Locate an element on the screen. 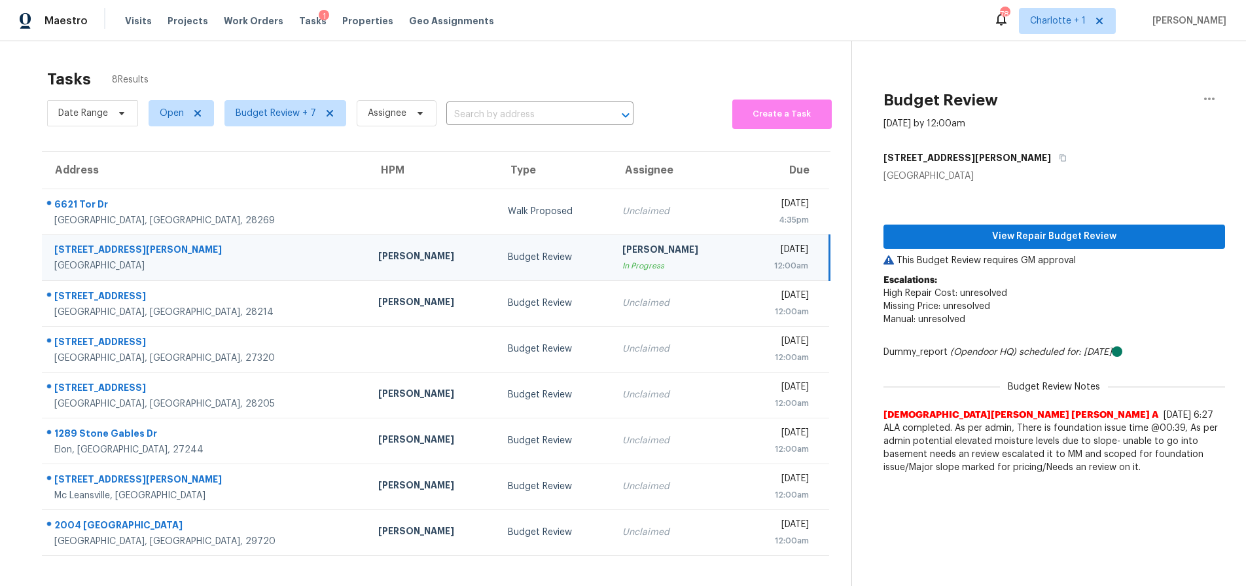  p: This Budget Review requires GM approval is located at coordinates (1054, 260).